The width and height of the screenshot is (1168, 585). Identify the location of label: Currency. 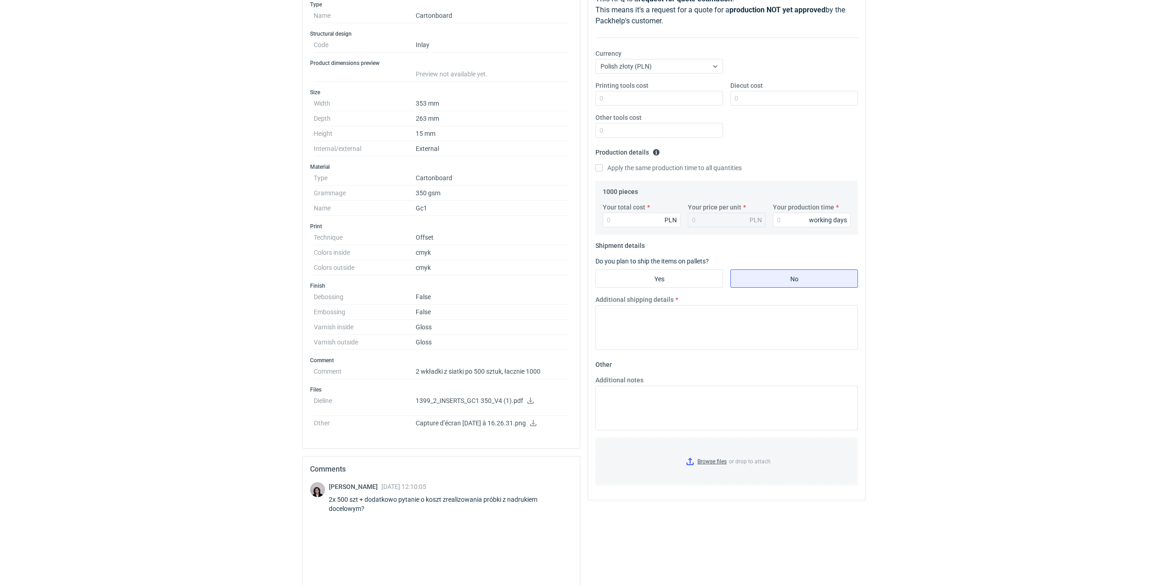
(608, 54).